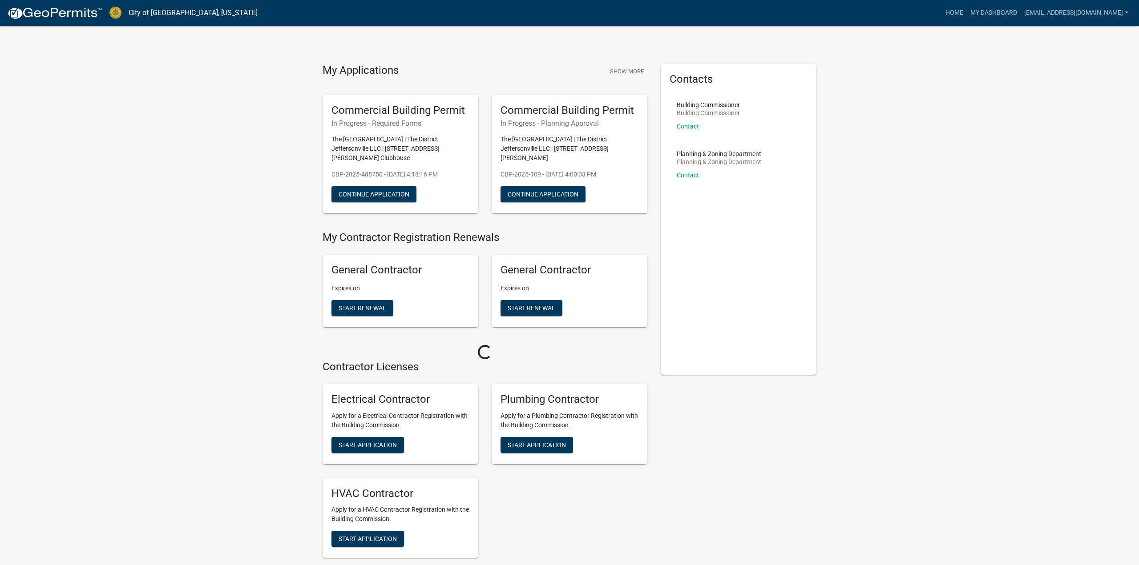 The width and height of the screenshot is (1139, 565). Describe the element at coordinates (400, 515) in the screenshot. I see `p: Apply for a HVAC Contractor Registration with the Building Commission.` at that location.